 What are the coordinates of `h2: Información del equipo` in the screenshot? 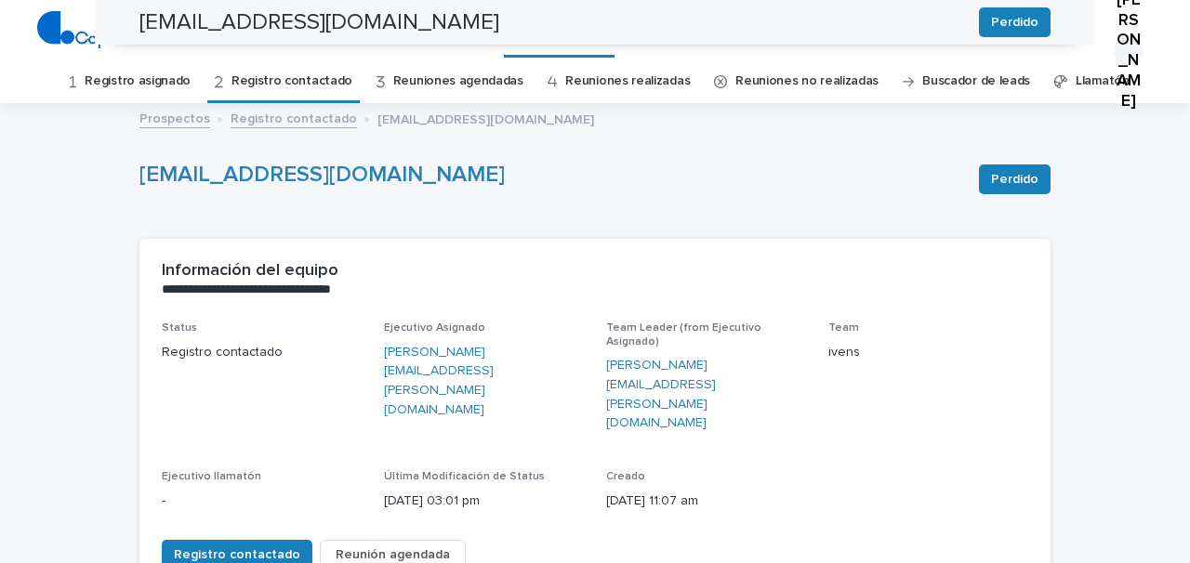 It's located at (250, 271).